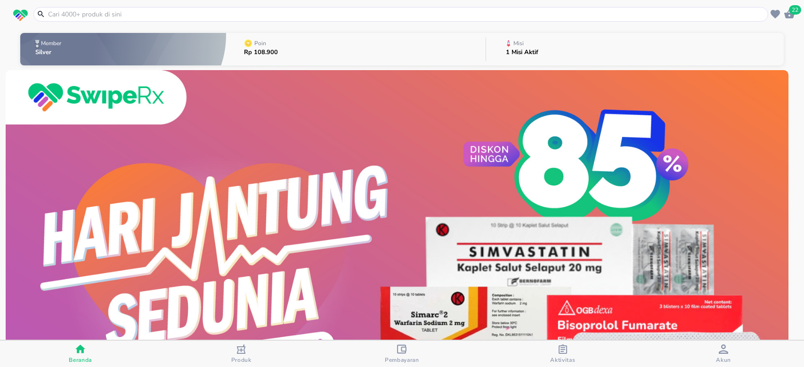 Image resolution: width=804 pixels, height=367 pixels. Describe the element at coordinates (402, 360) in the screenshot. I see `span: Pembayaran` at that location.